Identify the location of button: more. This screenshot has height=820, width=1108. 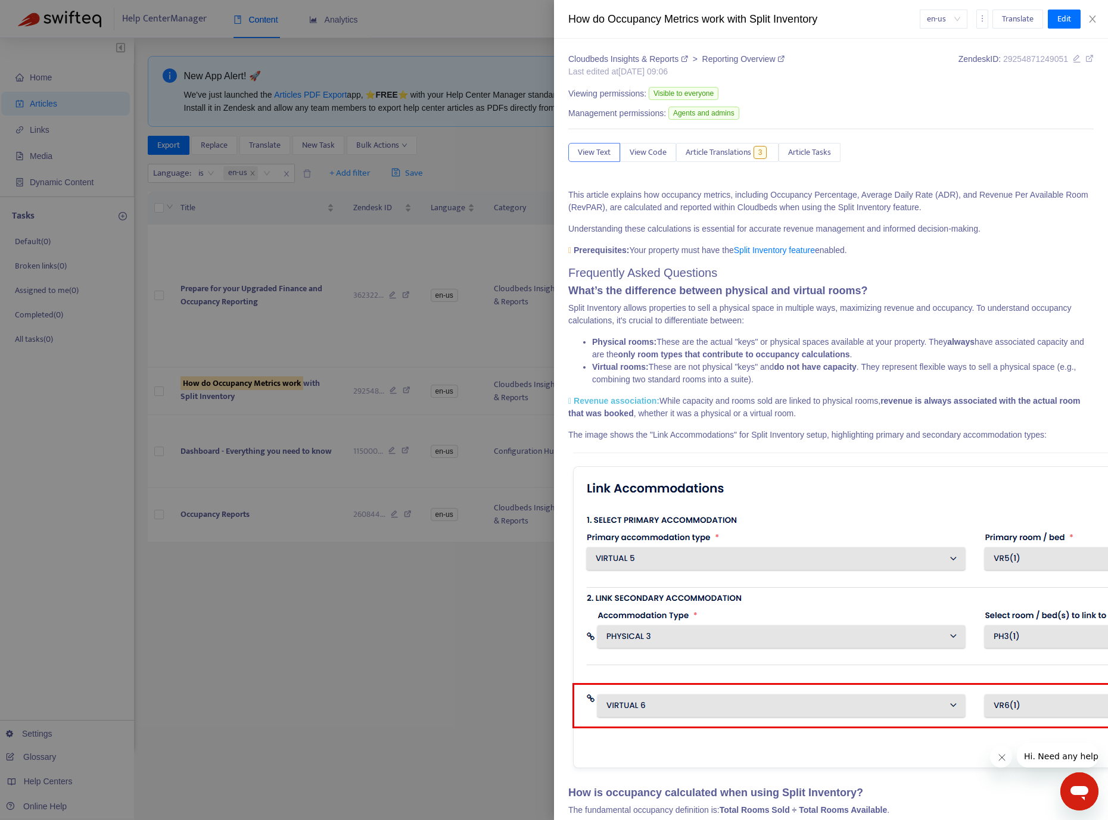
(982, 19).